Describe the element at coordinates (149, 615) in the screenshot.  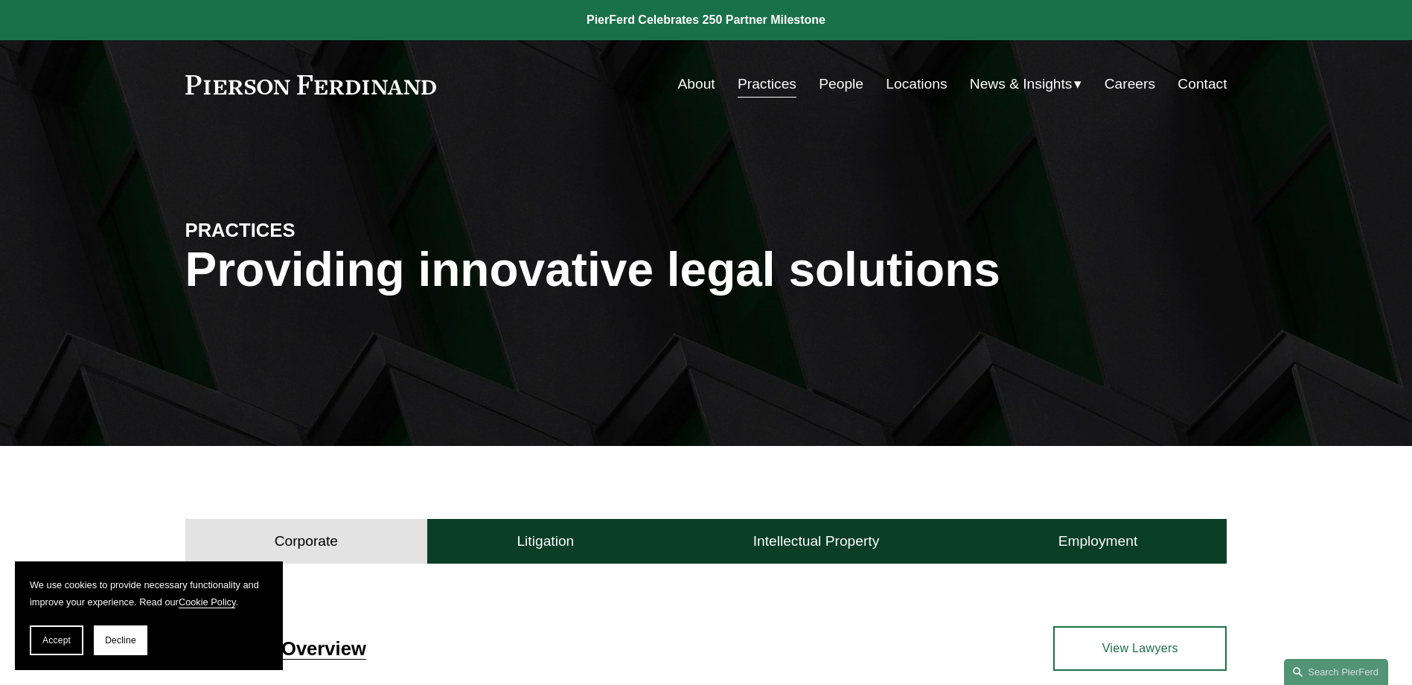
I see `section: Cookie banner` at that location.